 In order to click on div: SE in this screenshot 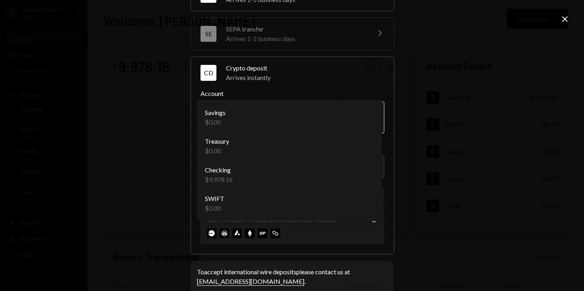, I will do `click(209, 34)`.